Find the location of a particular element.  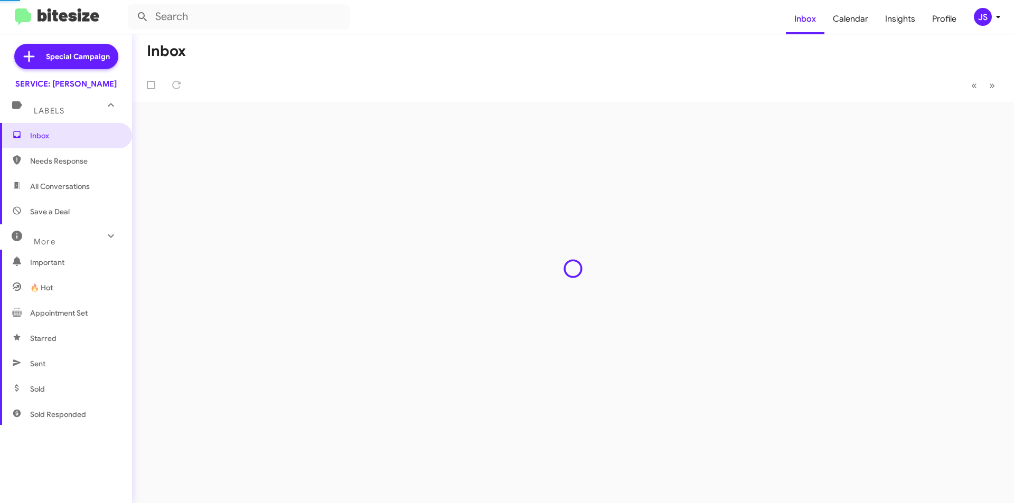

nav: Page navigation example is located at coordinates (983, 85).